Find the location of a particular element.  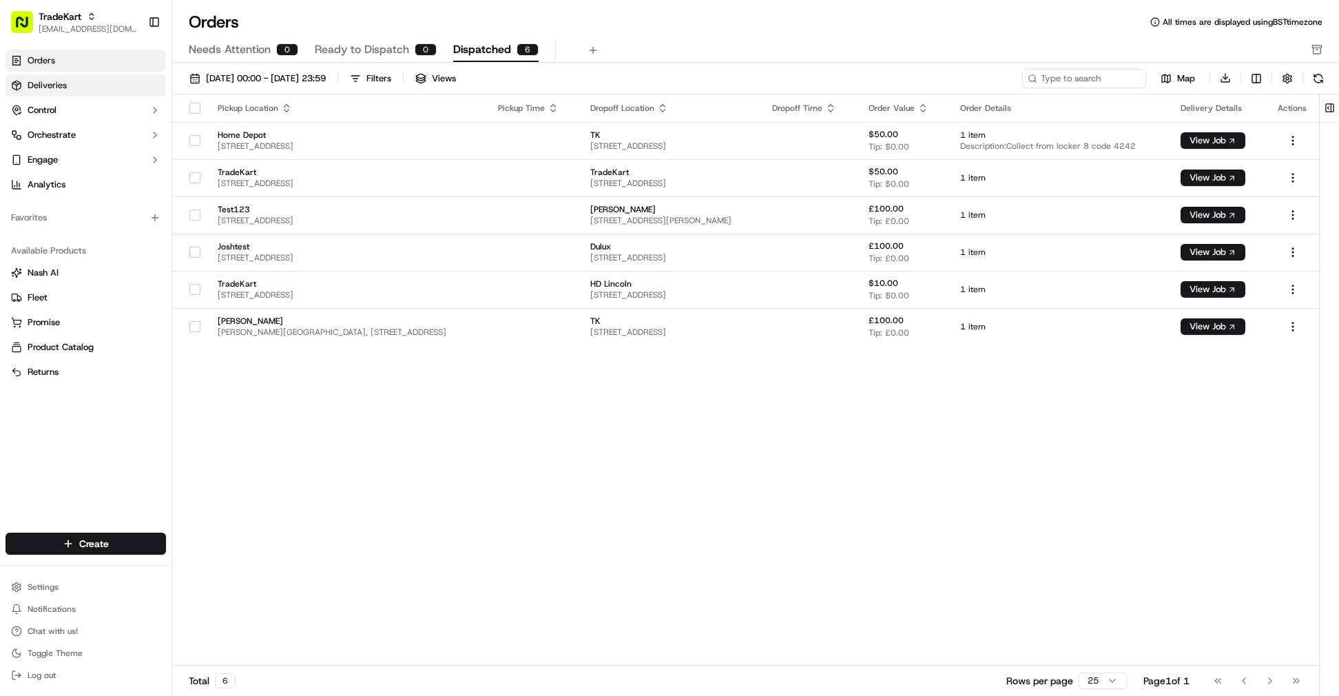

span: Returns is located at coordinates (43, 372).